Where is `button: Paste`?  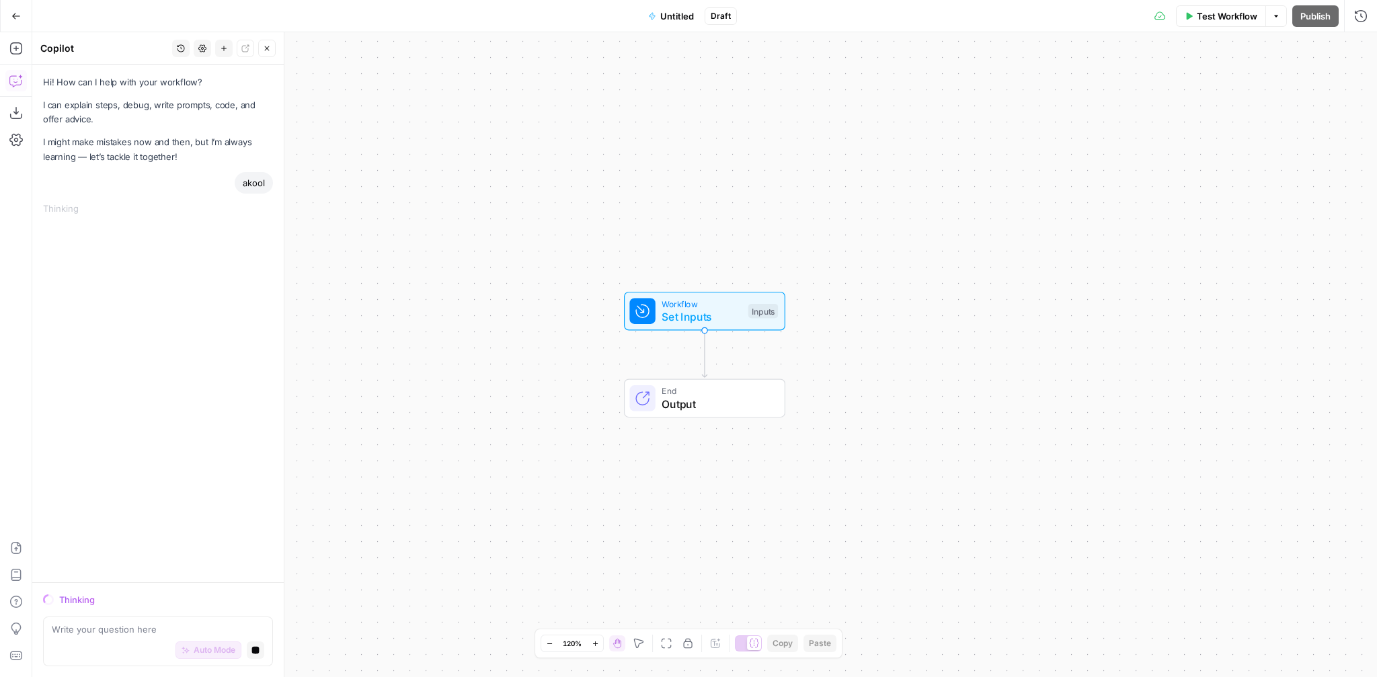 button: Paste is located at coordinates (819, 643).